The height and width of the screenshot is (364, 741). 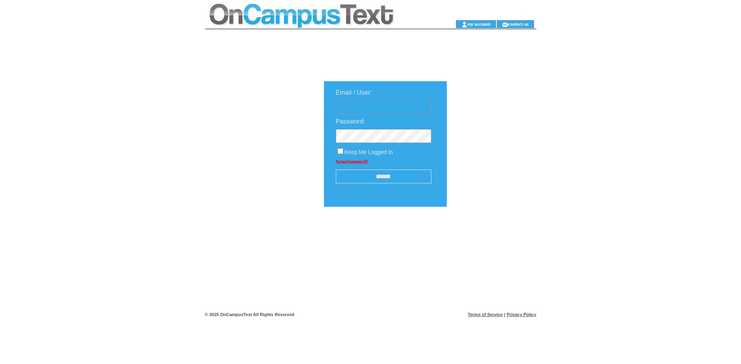 What do you see at coordinates (464, 25) in the screenshot?
I see `img: account_icon.gif` at bounding box center [464, 25].